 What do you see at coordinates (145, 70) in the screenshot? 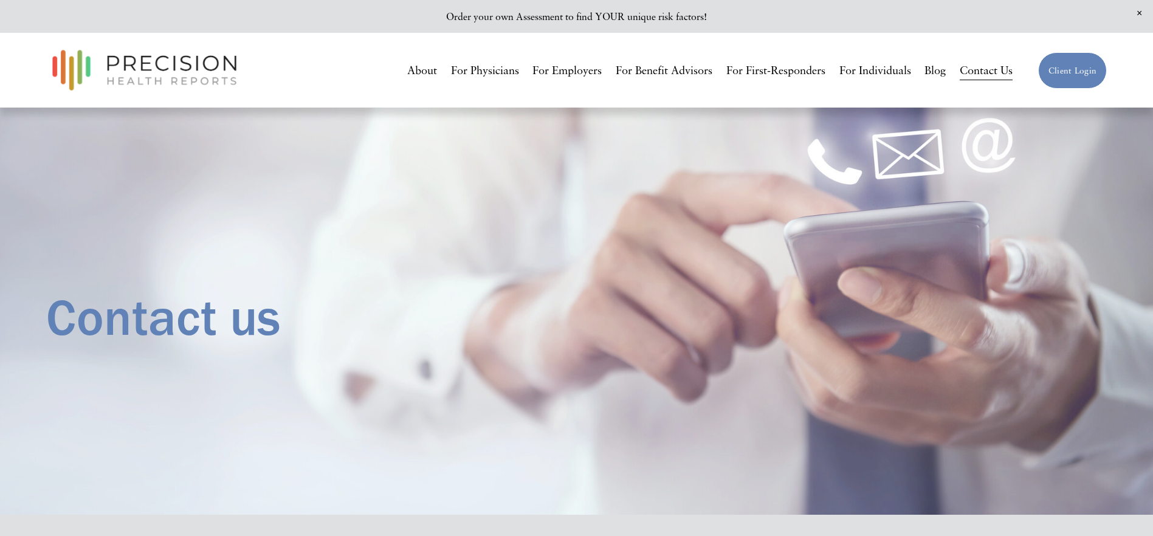
I see `img: Precision Health Reports` at bounding box center [145, 70].